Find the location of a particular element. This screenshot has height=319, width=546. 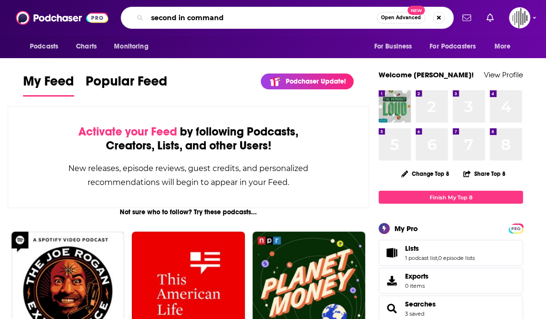

div: New releases, episode reviews, guest credits, and personalized recommendations will begin to appe... is located at coordinates (188, 176).